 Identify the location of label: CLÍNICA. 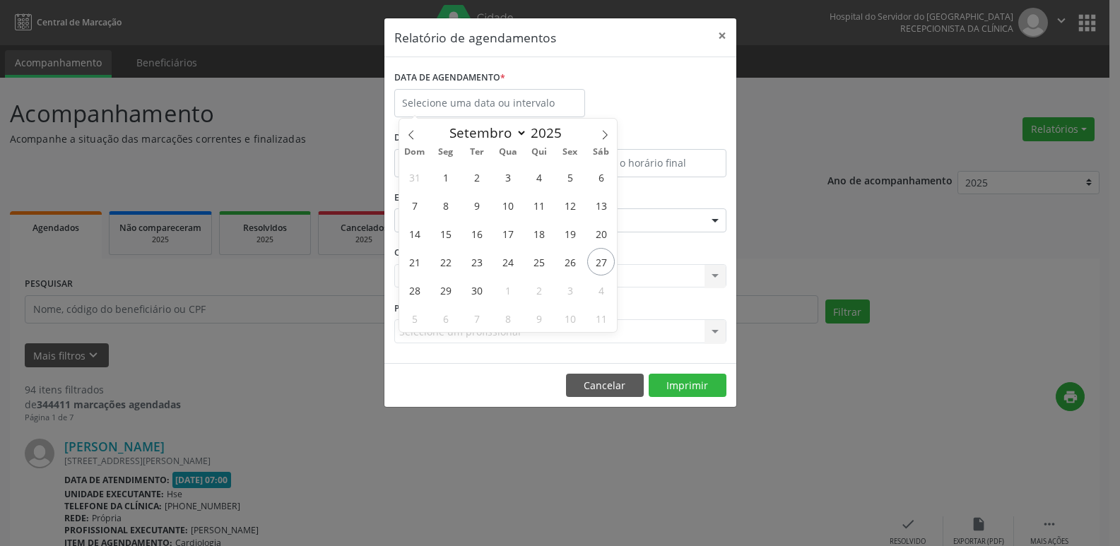
(414, 253).